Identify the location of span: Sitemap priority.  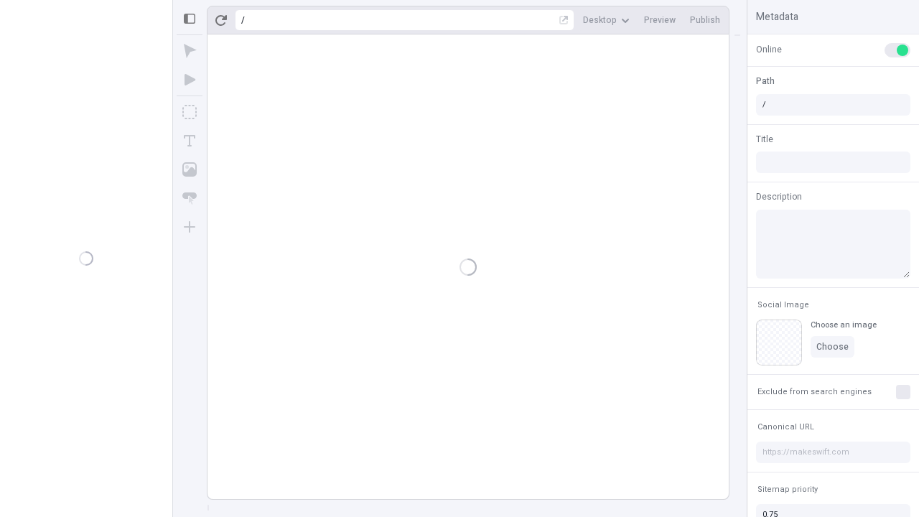
(788, 489).